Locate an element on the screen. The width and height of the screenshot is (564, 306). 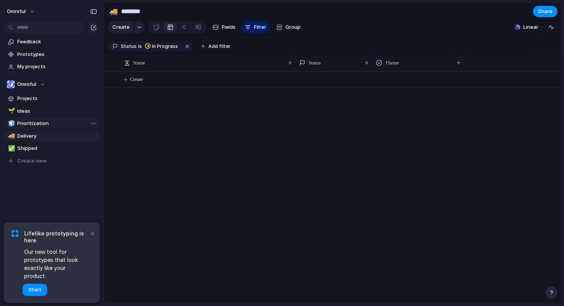
button: Filter is located at coordinates (255, 27).